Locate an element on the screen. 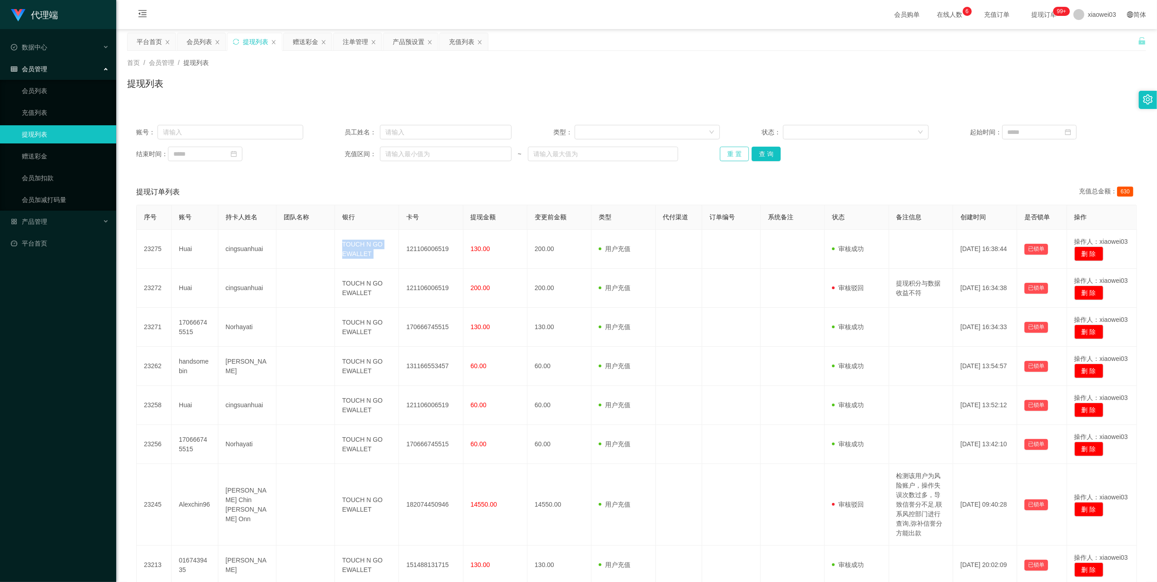 The width and height of the screenshot is (1157, 582). td: 14550.00 is located at coordinates (559, 505).